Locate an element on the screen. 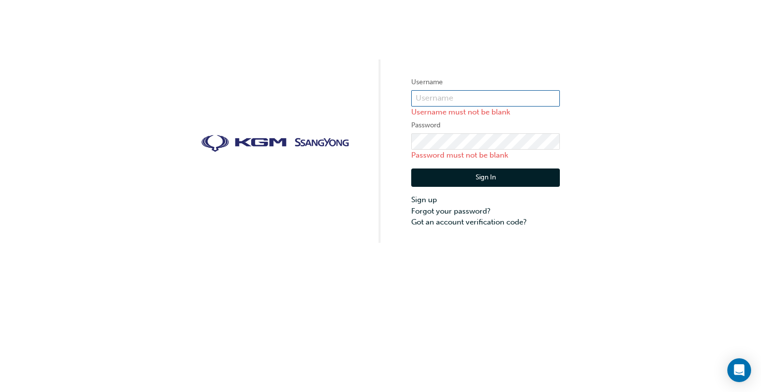 The width and height of the screenshot is (761, 392). label: Username is located at coordinates (485, 82).